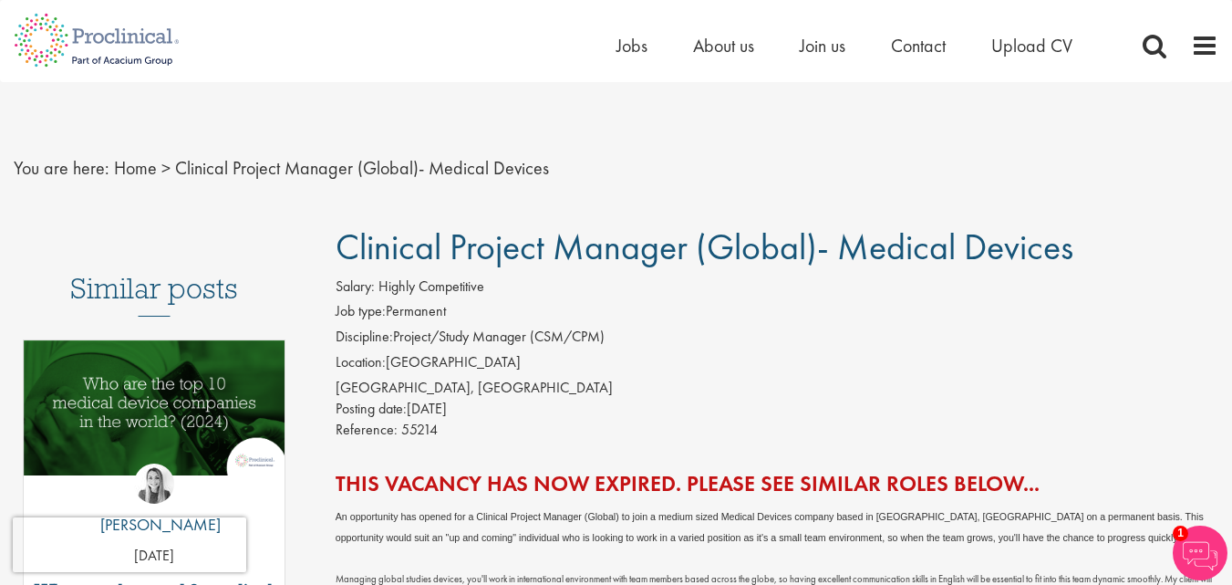 The width and height of the screenshot is (1232, 585). I want to click on span: Posting date:, so click(371, 408).